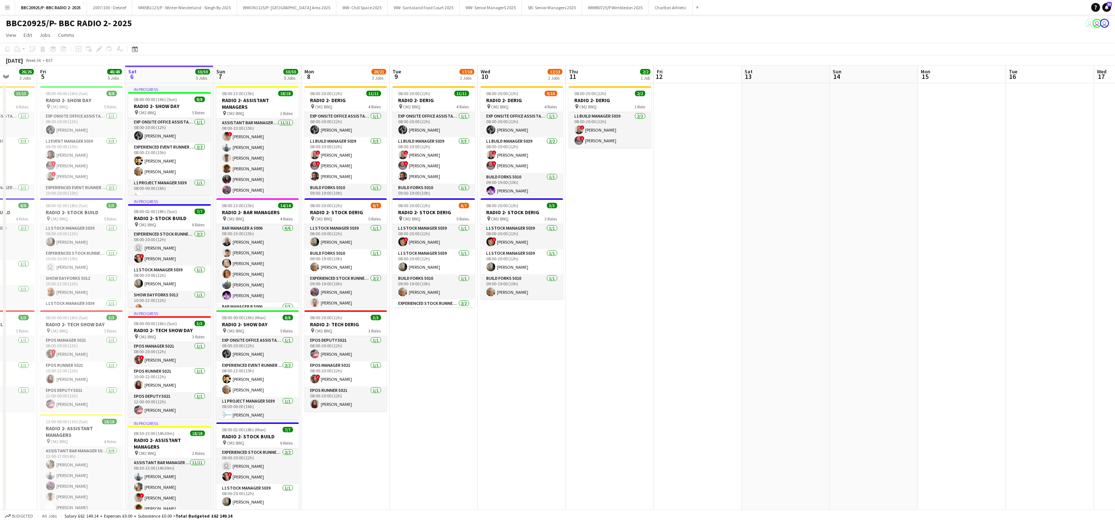 This screenshot has height=522, width=1115. Describe the element at coordinates (204, 516) in the screenshot. I see `span: Total Budgeted £62 149.14` at that location.